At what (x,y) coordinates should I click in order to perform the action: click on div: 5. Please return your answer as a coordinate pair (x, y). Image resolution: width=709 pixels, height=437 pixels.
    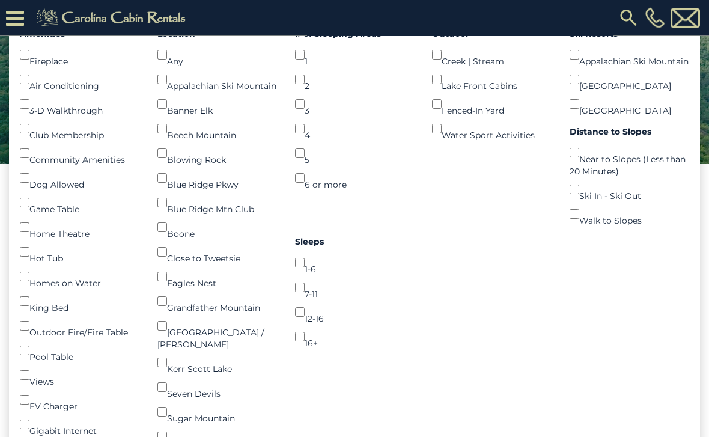
    Looking at the image, I should click on (355, 154).